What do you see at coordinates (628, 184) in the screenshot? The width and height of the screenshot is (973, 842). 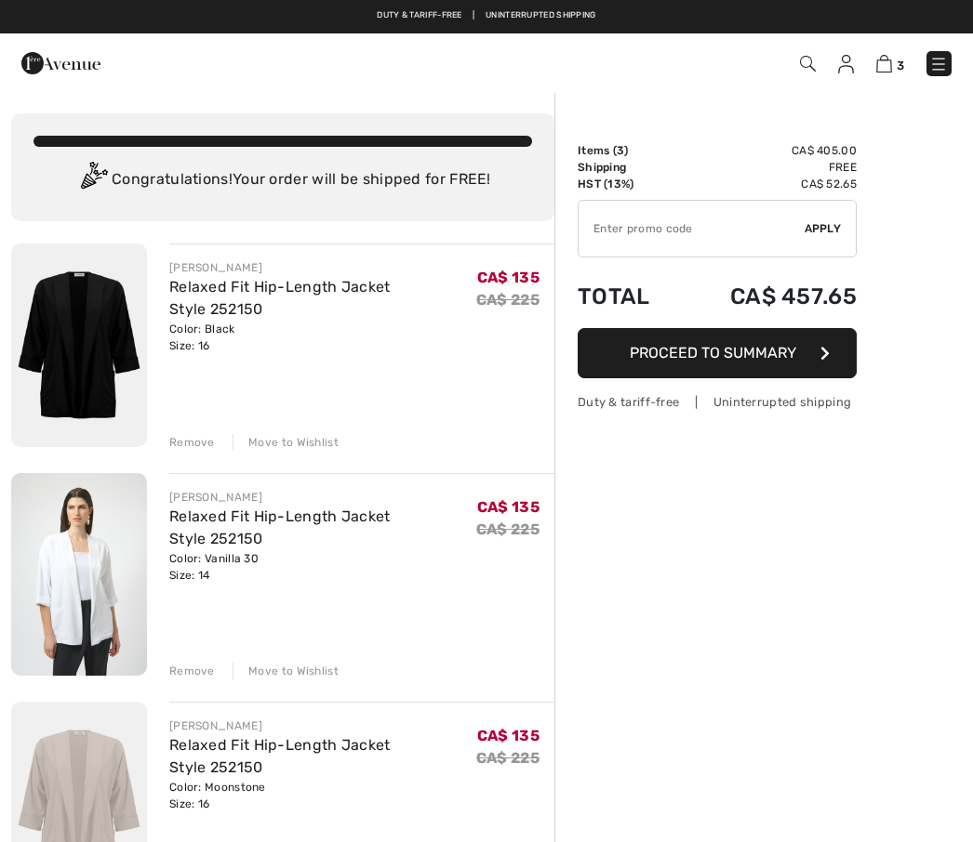 I see `td: HST (13%)` at bounding box center [628, 184].